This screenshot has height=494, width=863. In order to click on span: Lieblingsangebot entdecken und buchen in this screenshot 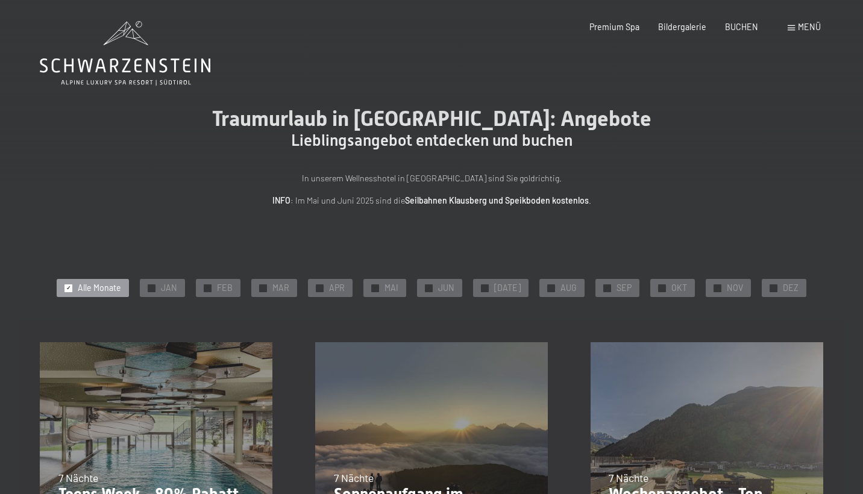, I will do `click(432, 140)`.